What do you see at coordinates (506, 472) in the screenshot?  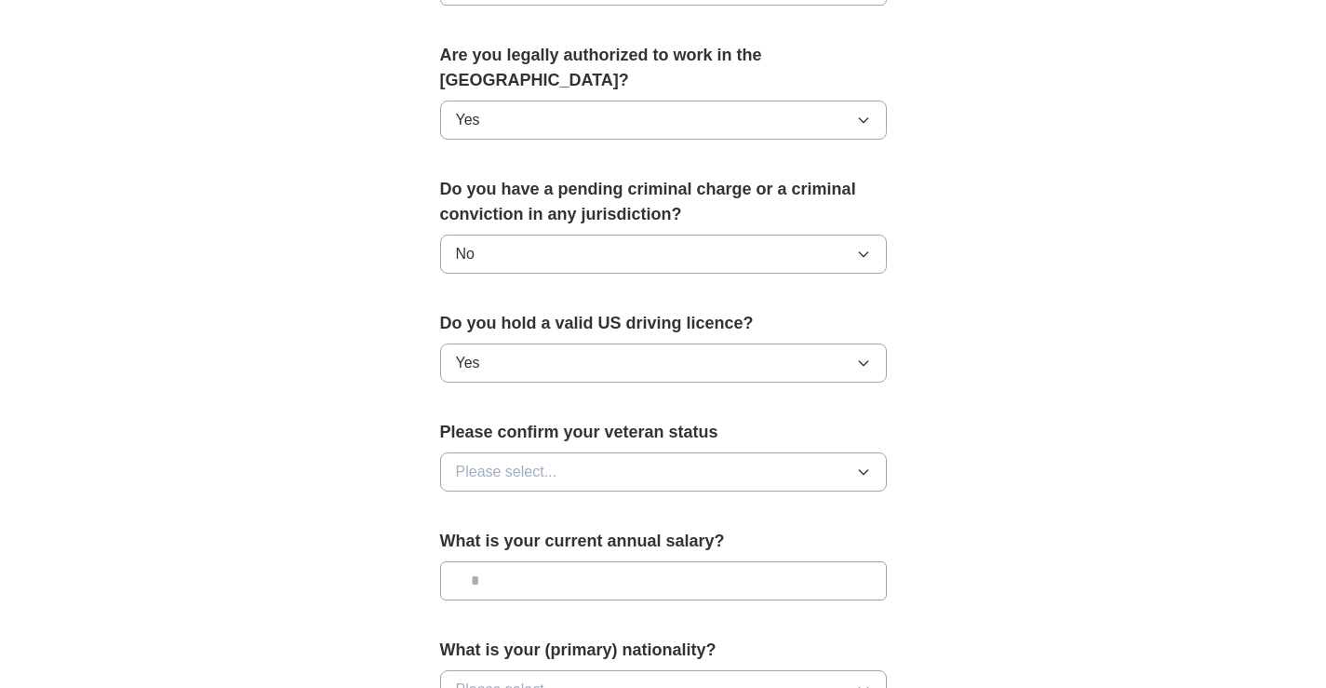 I see `span: Please select...` at bounding box center [506, 472].